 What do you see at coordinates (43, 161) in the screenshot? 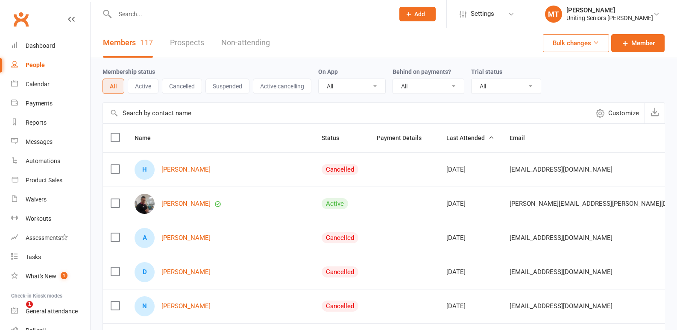
I see `div: Automations` at bounding box center [43, 161].